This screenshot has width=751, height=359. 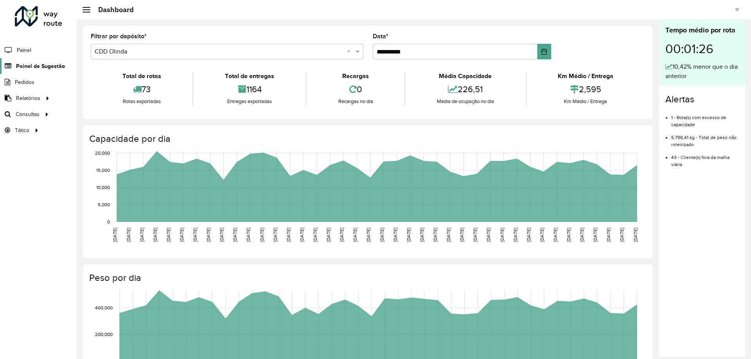 What do you see at coordinates (104, 205) in the screenshot?
I see `text: 5,000` at bounding box center [104, 205].